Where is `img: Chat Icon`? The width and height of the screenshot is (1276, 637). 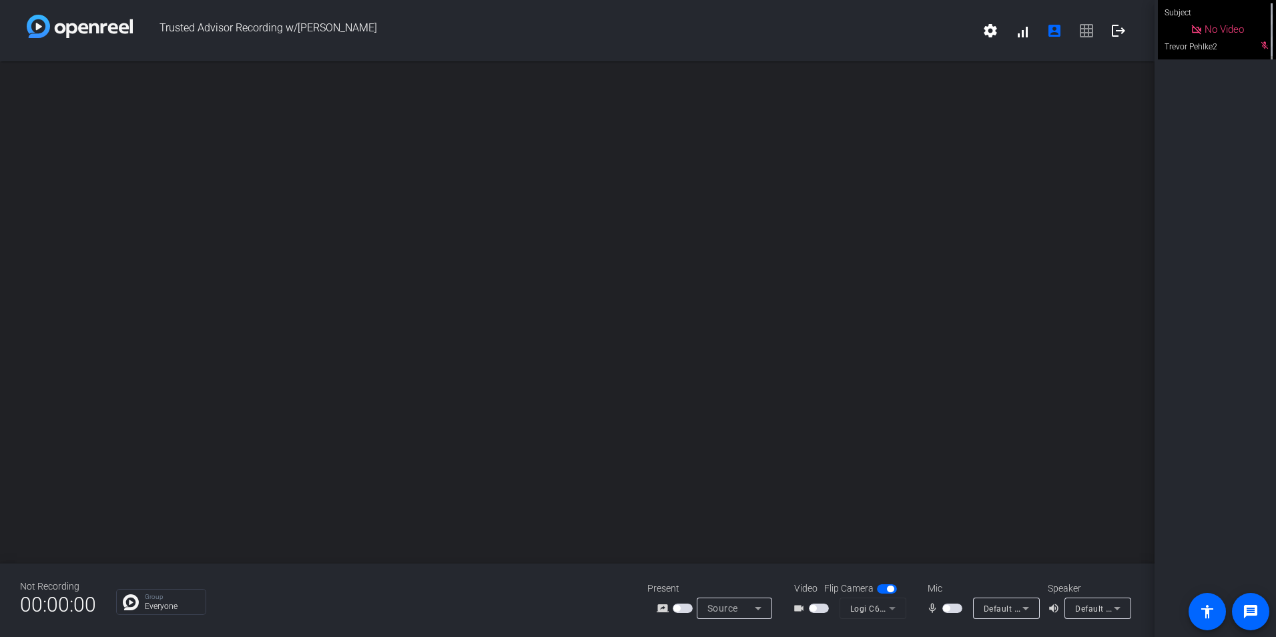
img: Chat Icon is located at coordinates (131, 602).